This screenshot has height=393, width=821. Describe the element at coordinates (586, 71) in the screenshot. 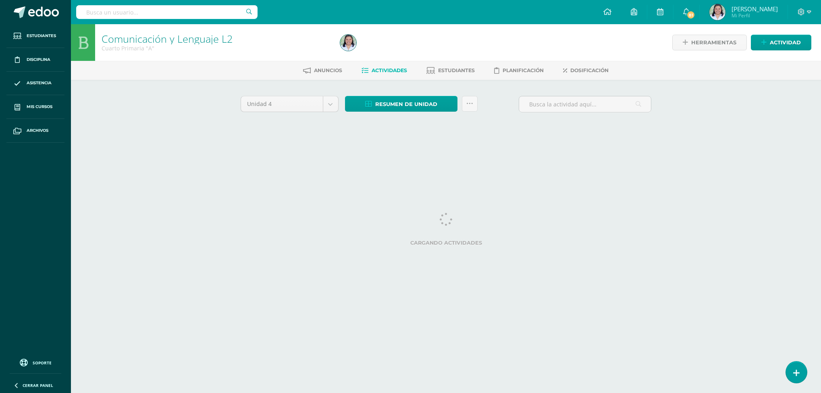

I see `a: Dosificación` at that location.